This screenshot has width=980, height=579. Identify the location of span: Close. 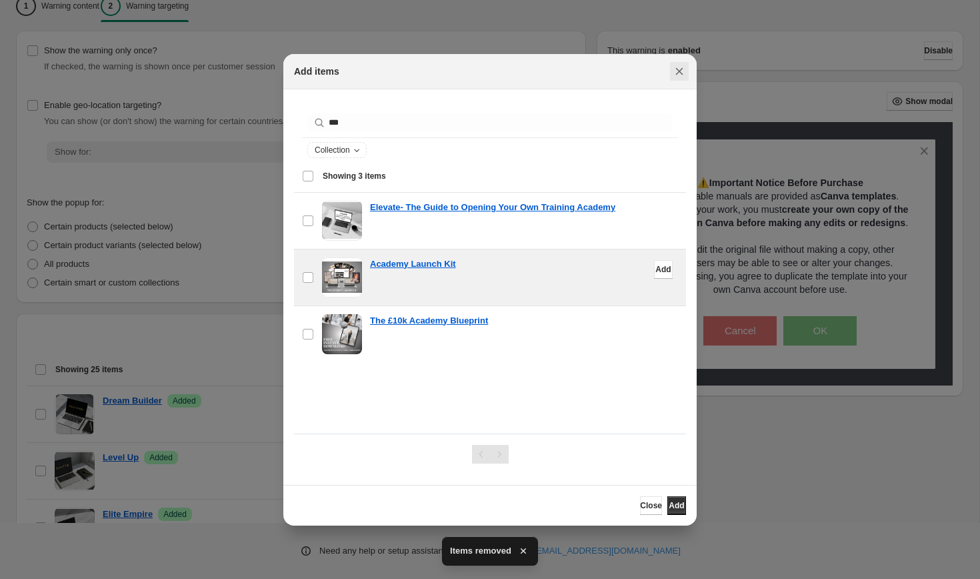
(651, 505).